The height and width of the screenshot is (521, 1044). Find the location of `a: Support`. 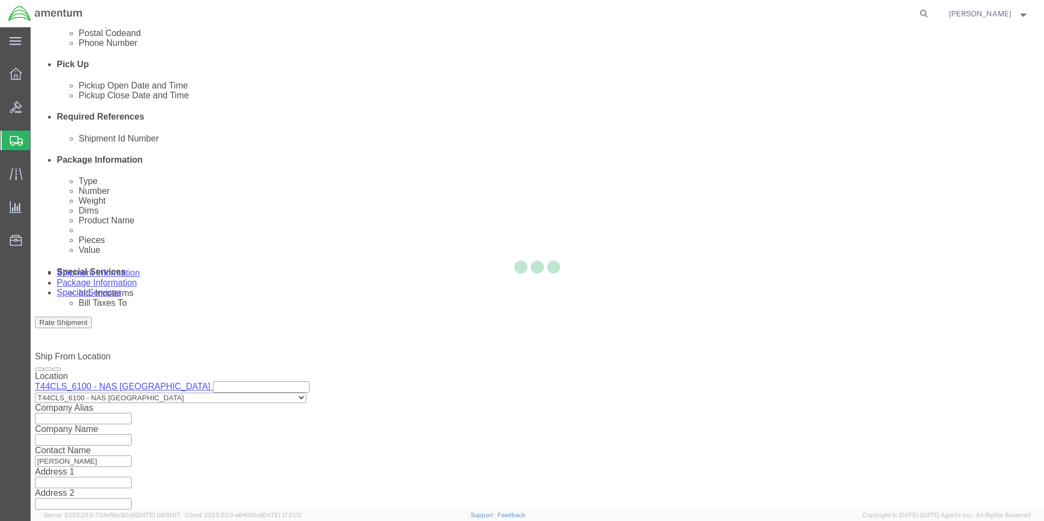

a: Support is located at coordinates (484, 515).